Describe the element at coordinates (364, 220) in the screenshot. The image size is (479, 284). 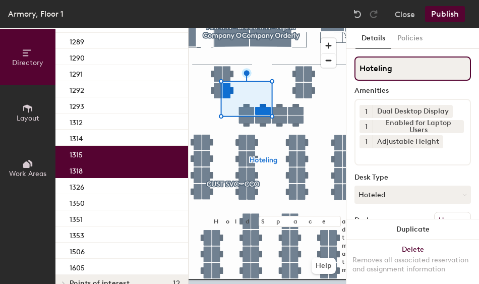
I see `div: Desks` at that location.